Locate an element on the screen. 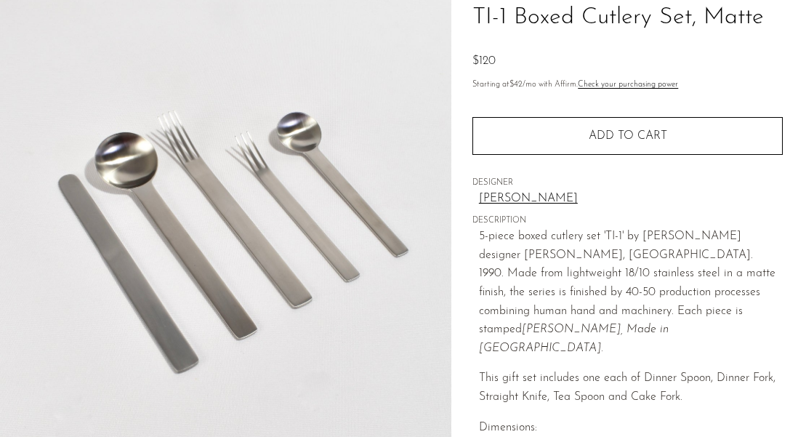 This screenshot has width=806, height=437. span: DESIGNER is located at coordinates (627, 183).